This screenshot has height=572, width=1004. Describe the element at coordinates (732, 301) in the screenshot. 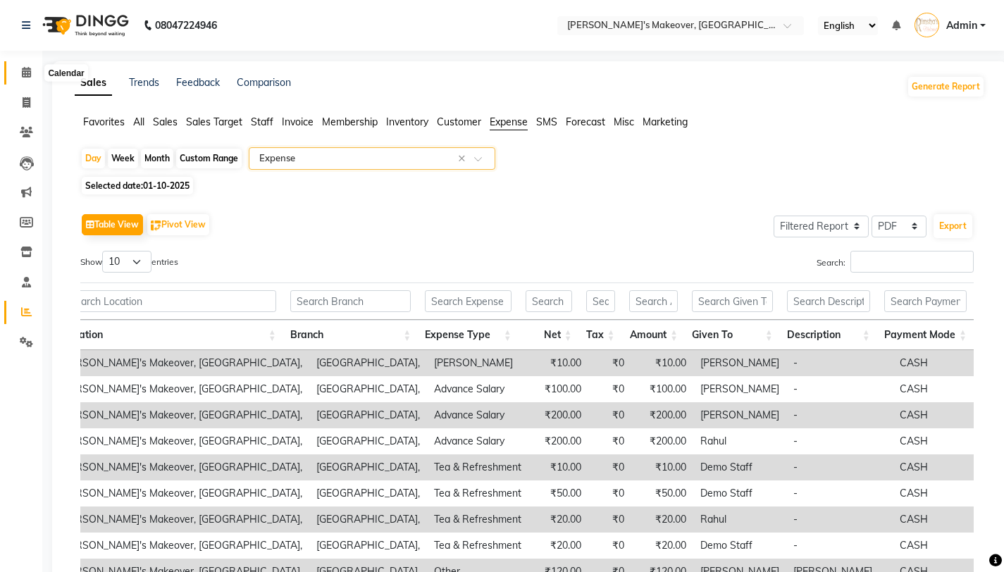

I see `input: Search Given To` at that location.